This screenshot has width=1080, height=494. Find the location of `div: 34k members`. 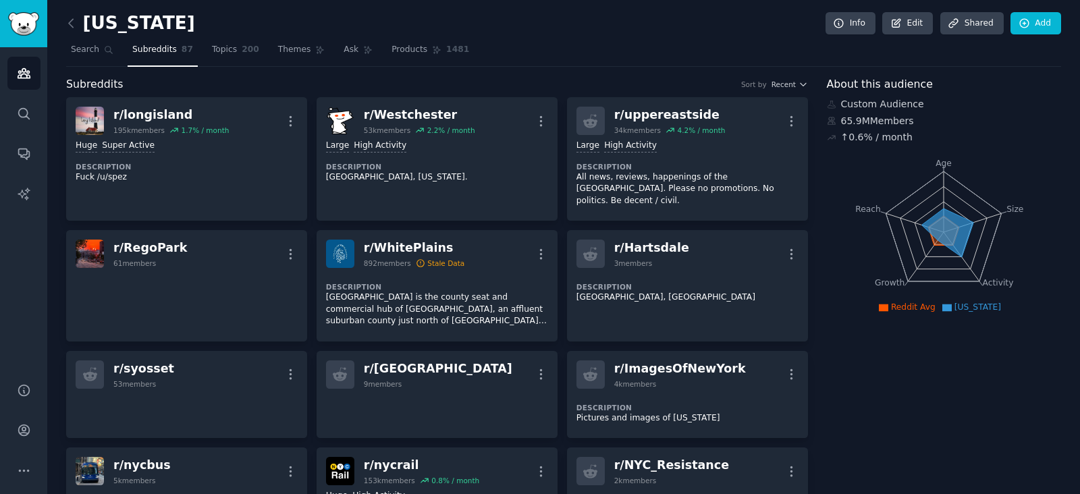

div: 34k members is located at coordinates (637, 130).